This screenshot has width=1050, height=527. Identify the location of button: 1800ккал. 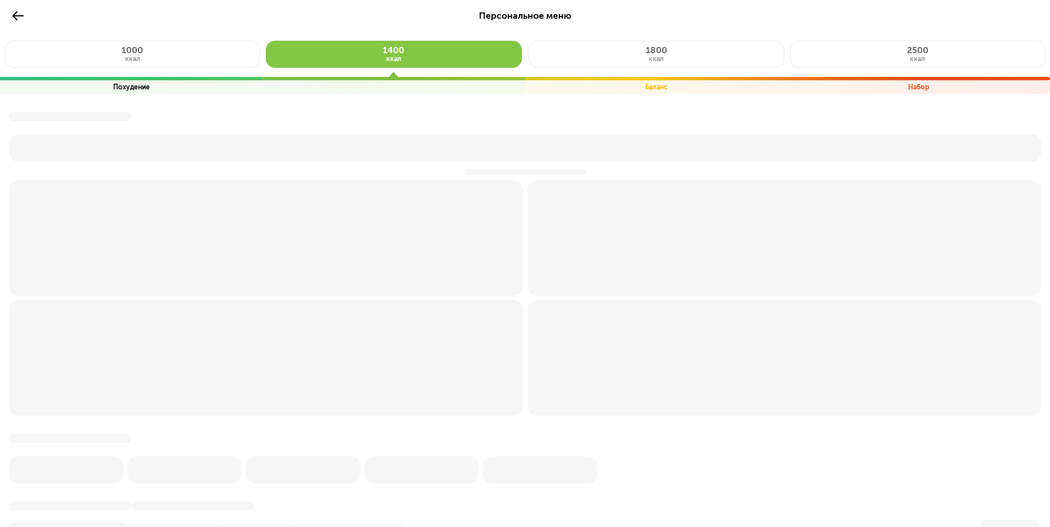
(656, 54).